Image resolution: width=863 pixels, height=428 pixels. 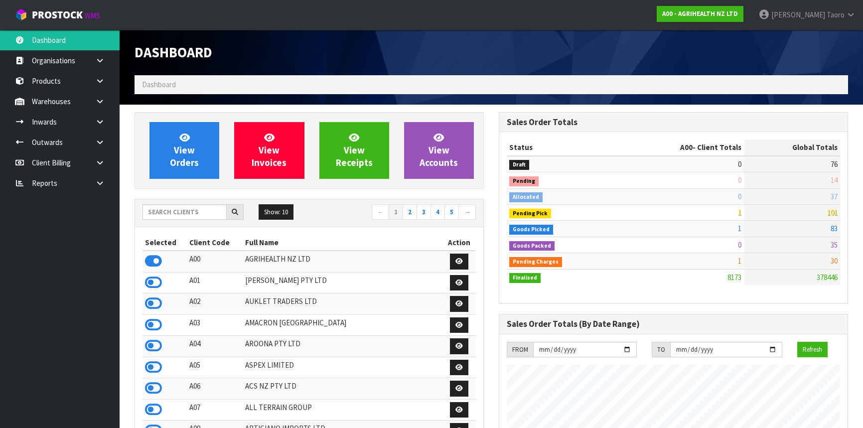 I want to click on td: ALL TERRAIN GROUP, so click(x=342, y=410).